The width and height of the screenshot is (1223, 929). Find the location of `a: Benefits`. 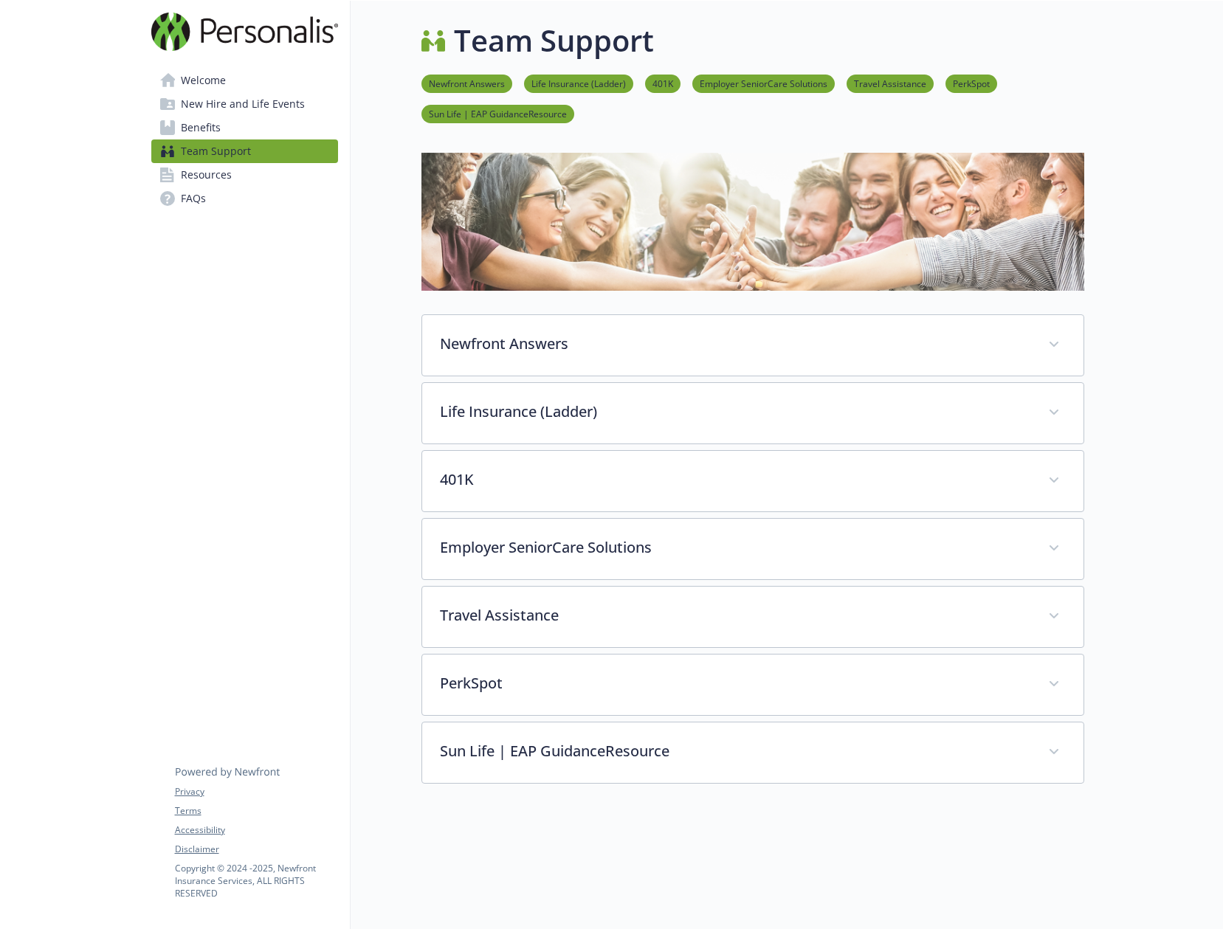

a: Benefits is located at coordinates (244, 128).